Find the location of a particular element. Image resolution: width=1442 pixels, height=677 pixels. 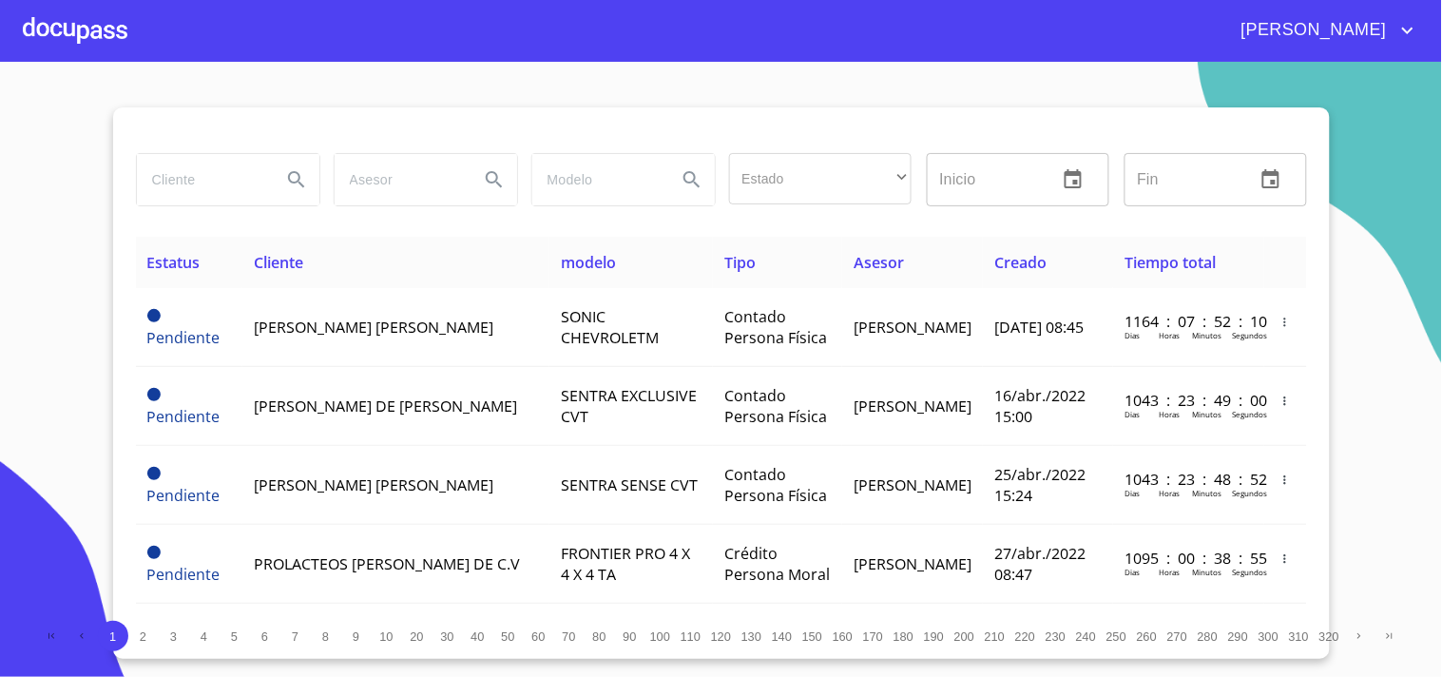

button: 10 is located at coordinates (387, 636).